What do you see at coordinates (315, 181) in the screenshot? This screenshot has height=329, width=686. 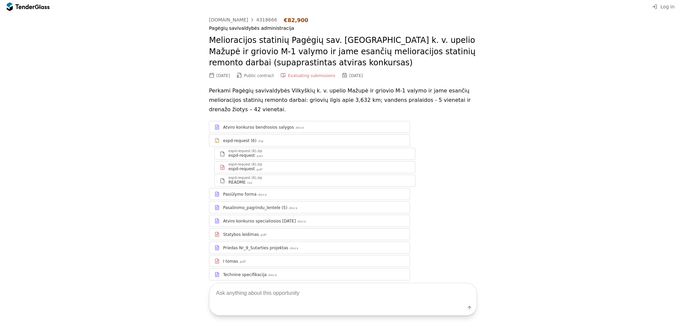 I see `a: espd-request (6).zipREADME.txt` at bounding box center [315, 181].